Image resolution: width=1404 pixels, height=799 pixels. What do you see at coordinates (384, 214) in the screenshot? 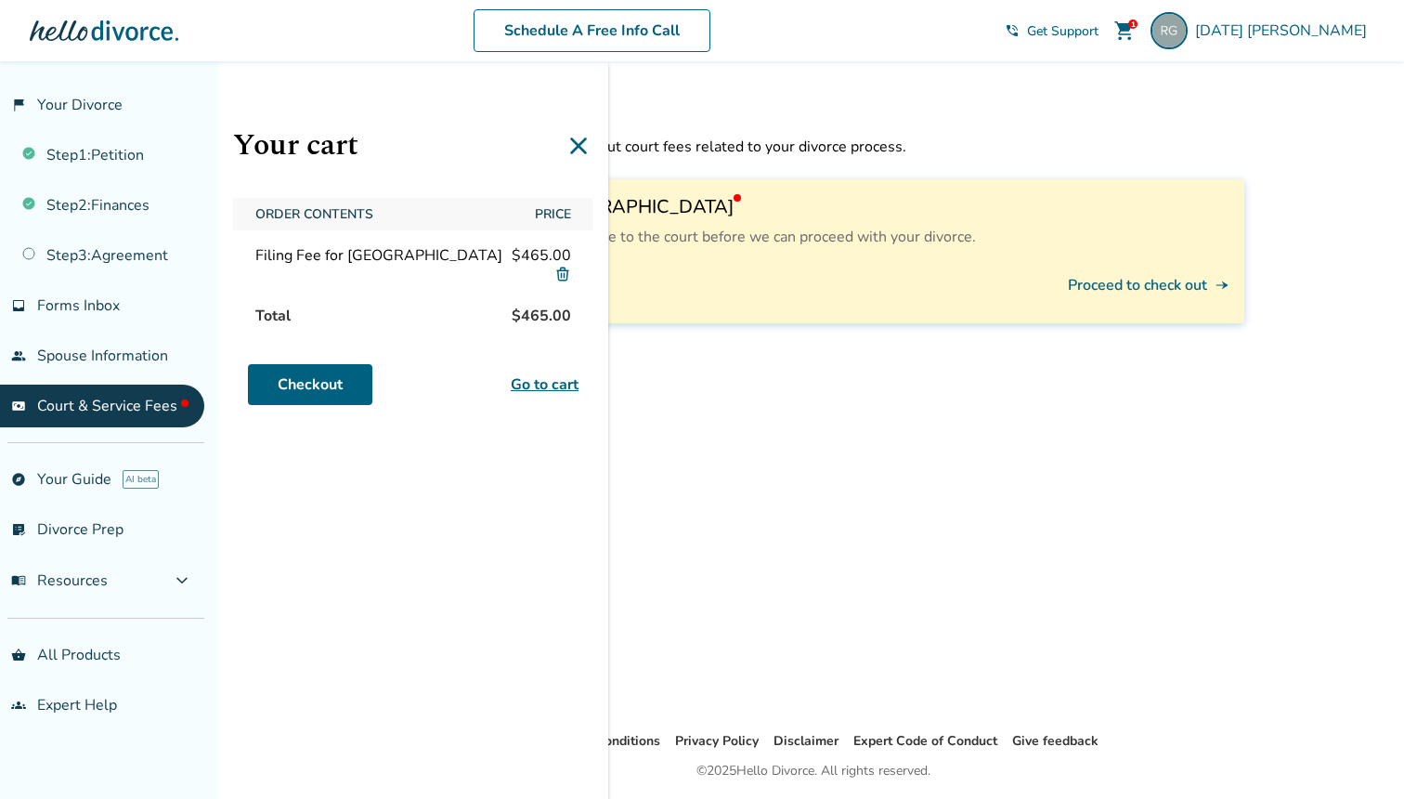
I see `span: Order Contents` at bounding box center [384, 214].